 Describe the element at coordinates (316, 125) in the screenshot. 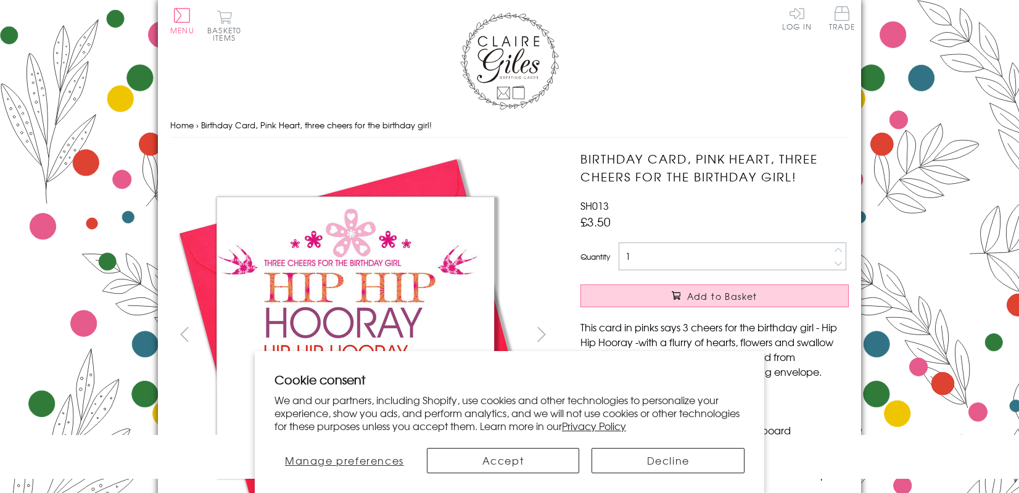

I see `span: Birthday Card, Pink Heart, three cheers for the birthday girl!` at that location.